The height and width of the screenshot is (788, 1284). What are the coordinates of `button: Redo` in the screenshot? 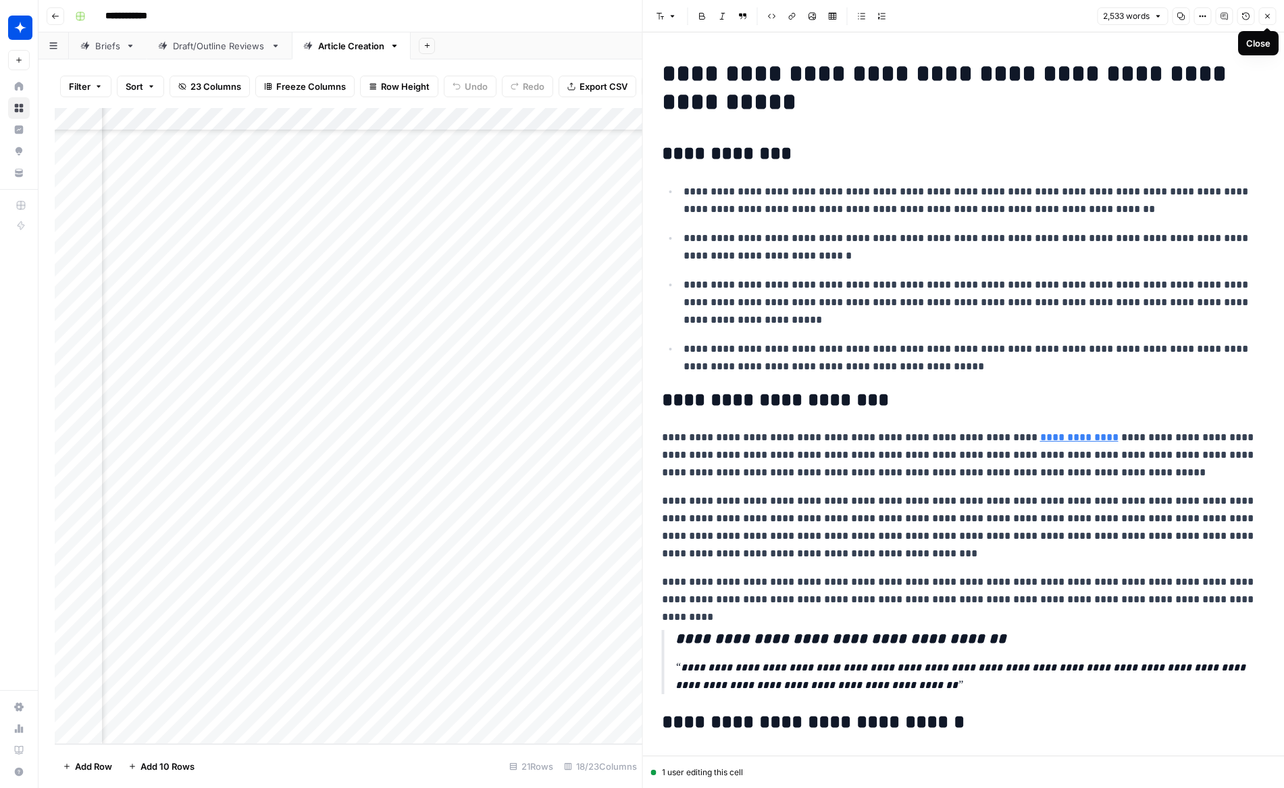 It's located at (528, 86).